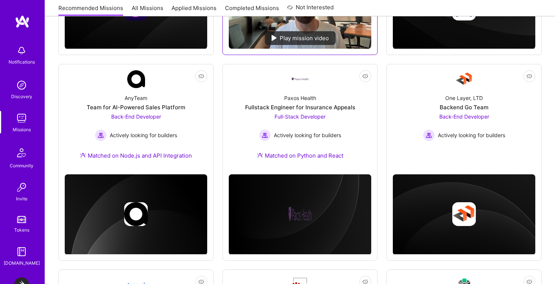 This screenshot has width=555, height=284. What do you see at coordinates (22, 187) in the screenshot?
I see `img: Invite` at bounding box center [22, 187].